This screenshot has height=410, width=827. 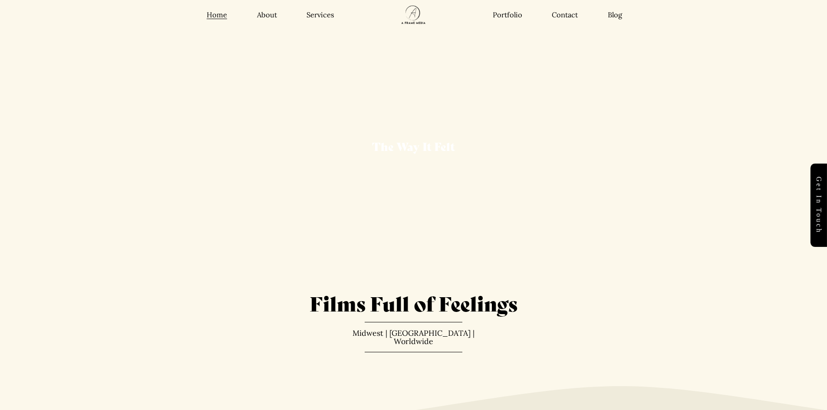 I want to click on a: Blog, so click(x=615, y=15).